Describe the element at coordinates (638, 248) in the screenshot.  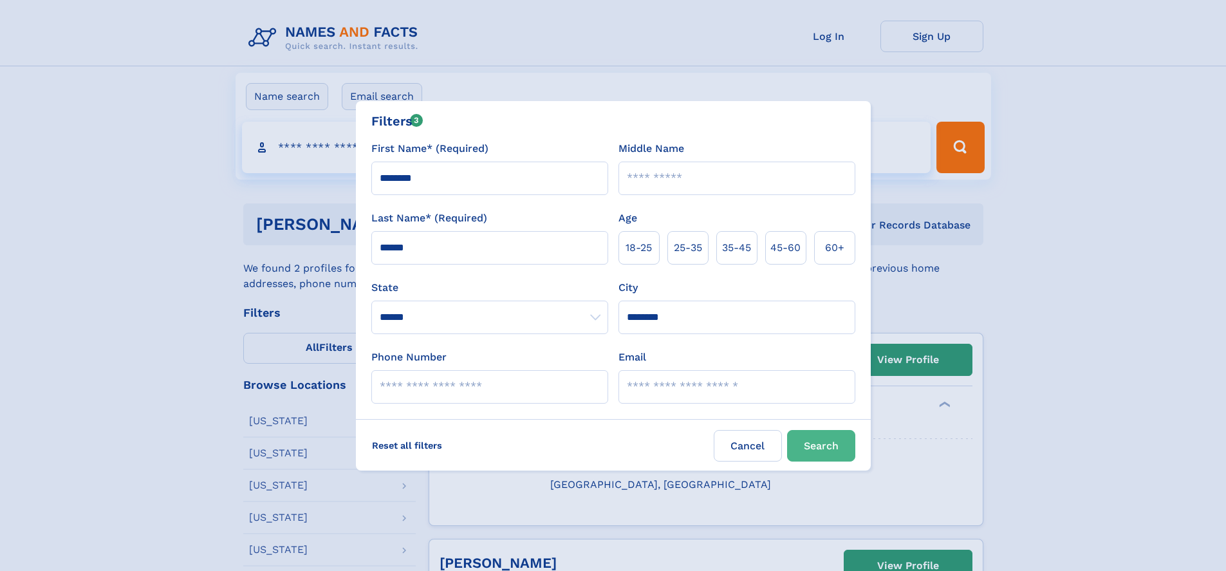
I see `span: 18‑25` at that location.